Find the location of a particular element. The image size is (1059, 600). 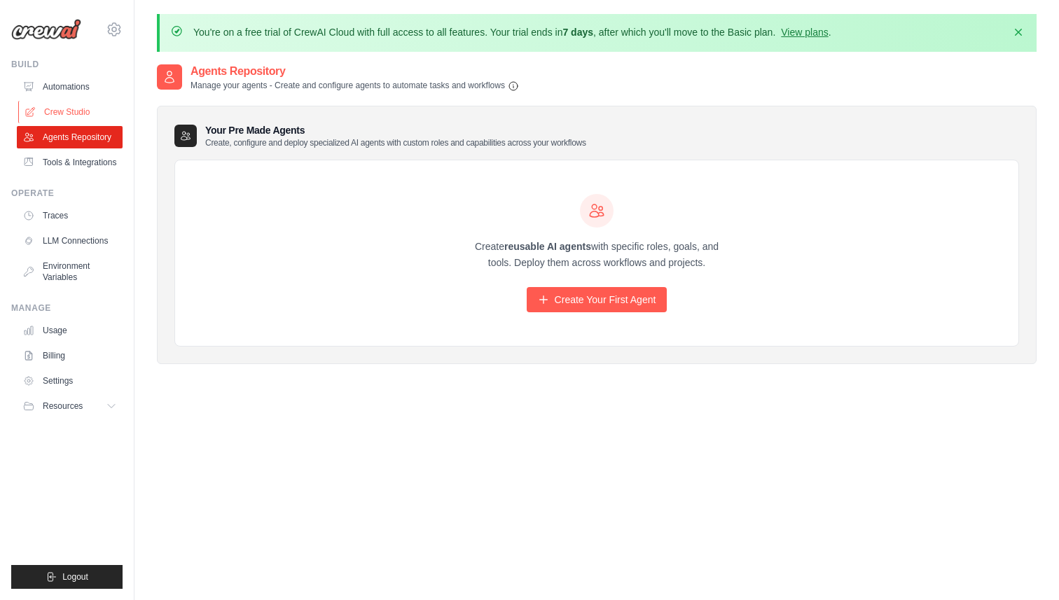

h2: Agents Repository is located at coordinates (354, 71).